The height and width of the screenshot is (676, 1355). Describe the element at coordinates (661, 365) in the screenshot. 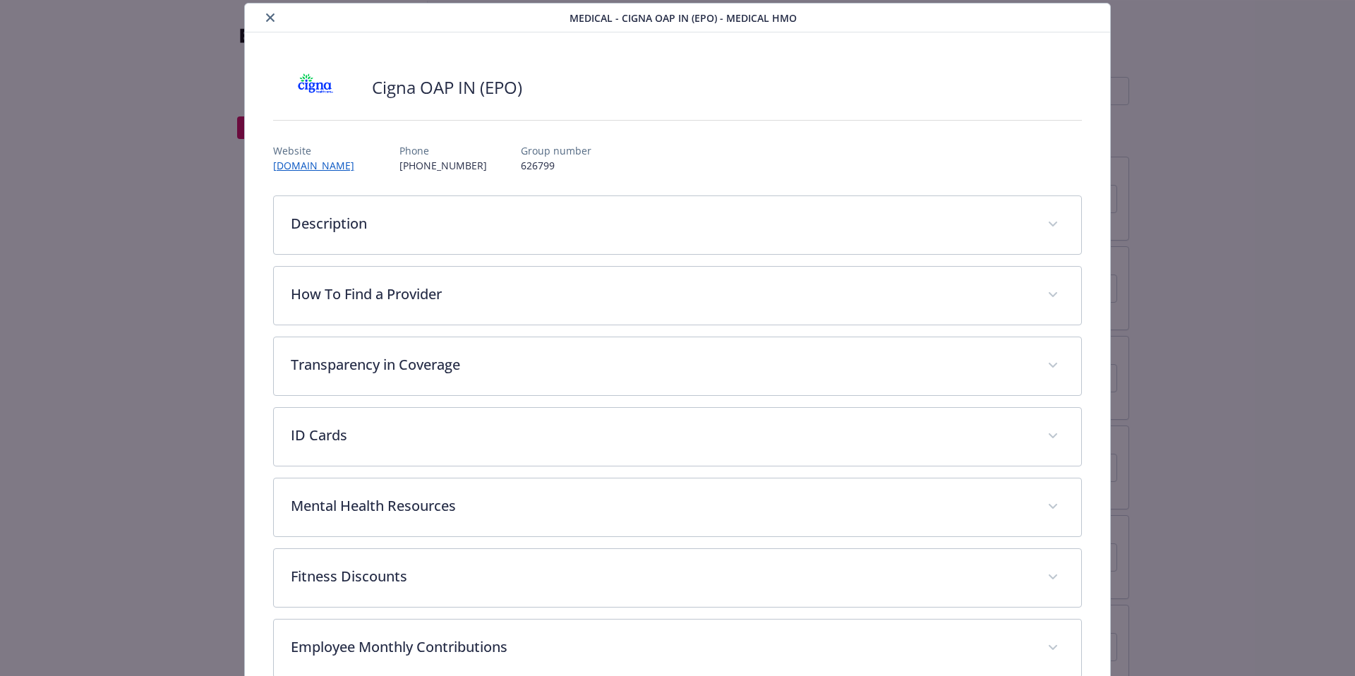

I see `p: Transparency in Coverage` at that location.